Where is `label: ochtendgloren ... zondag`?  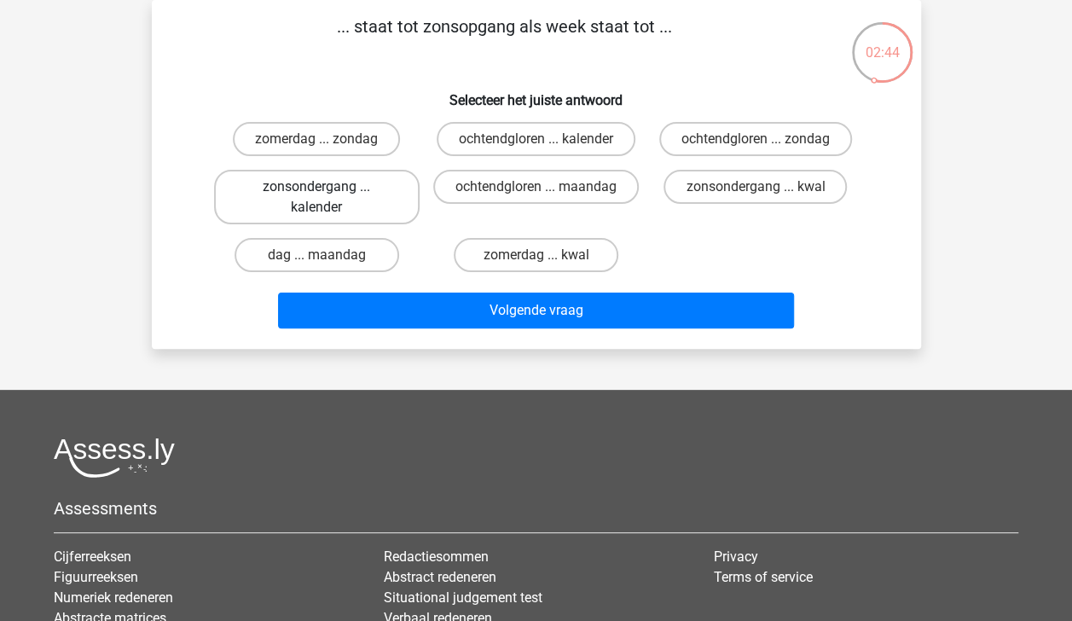 label: ochtendgloren ... zondag is located at coordinates (756, 139).